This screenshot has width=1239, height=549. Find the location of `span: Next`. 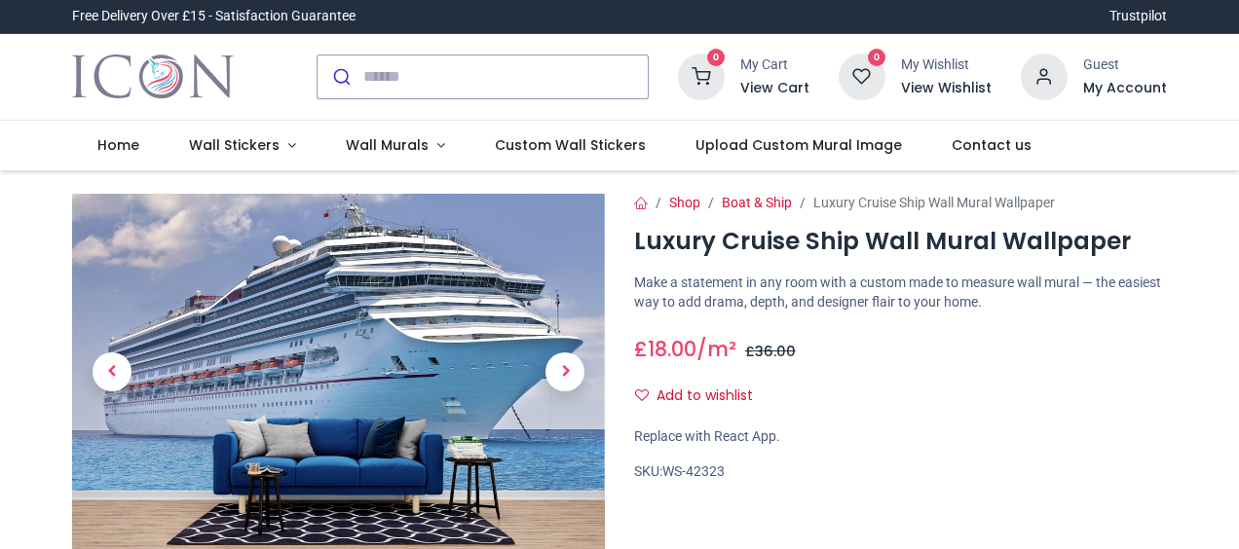

span: Next is located at coordinates (565, 372).